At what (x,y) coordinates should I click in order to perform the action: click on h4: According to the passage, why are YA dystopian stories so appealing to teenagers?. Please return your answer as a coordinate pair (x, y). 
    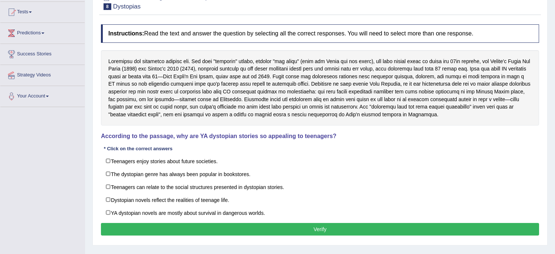
    Looking at the image, I should click on (320, 136).